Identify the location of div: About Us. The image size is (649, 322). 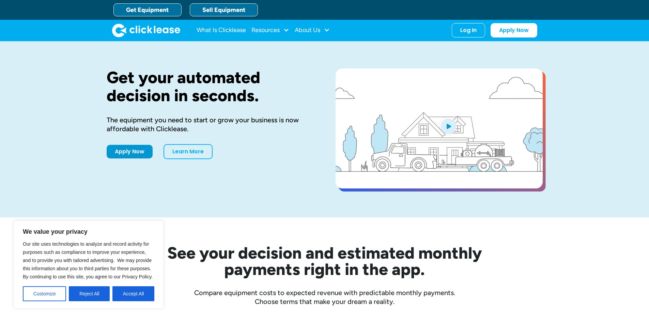
(312, 30).